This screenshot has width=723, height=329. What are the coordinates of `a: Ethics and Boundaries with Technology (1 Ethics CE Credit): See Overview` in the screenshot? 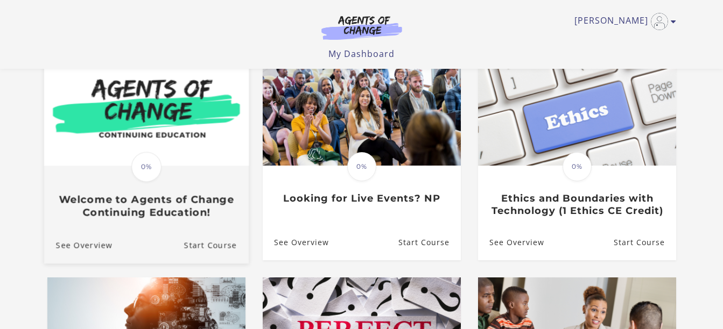 It's located at (511, 243).